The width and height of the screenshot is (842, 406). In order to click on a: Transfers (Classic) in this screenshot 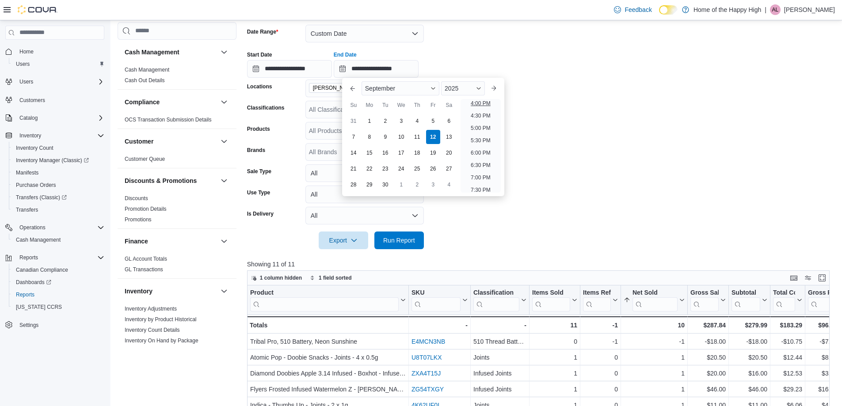, I will do `click(58, 197)`.